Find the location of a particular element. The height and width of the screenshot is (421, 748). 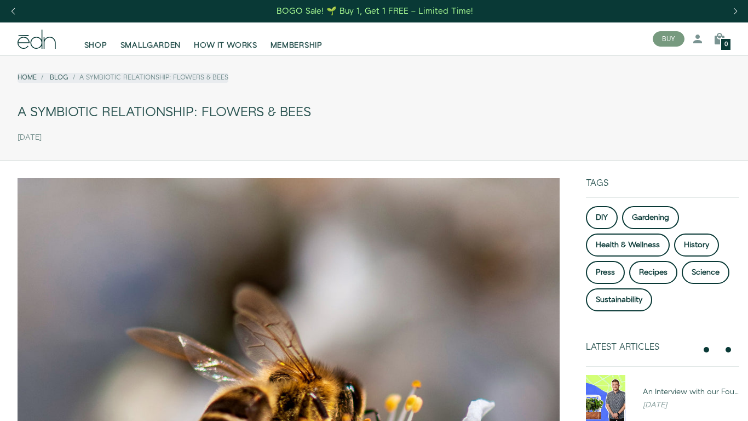

a: BOGO Sale! 🌱 Buy 1, Get 1 FREE – Limited Time! is located at coordinates (375, 11).